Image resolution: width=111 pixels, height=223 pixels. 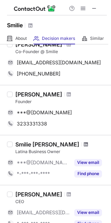 What do you see at coordinates (61, 52) in the screenshot?
I see `div: Co-Founder @ Smilie` at bounding box center [61, 52].